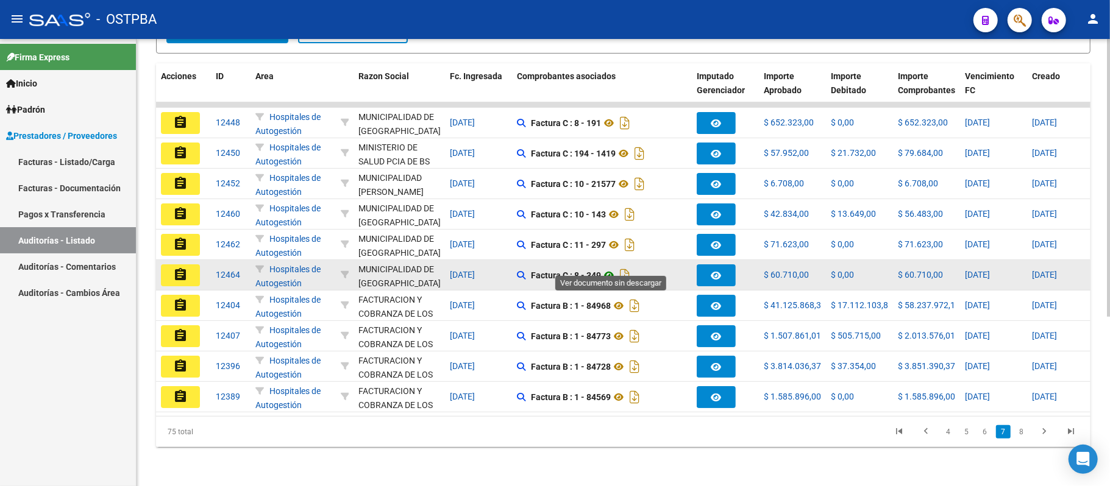  I want to click on datatable-header-cell: Fc. Ingresada, so click(478, 90).